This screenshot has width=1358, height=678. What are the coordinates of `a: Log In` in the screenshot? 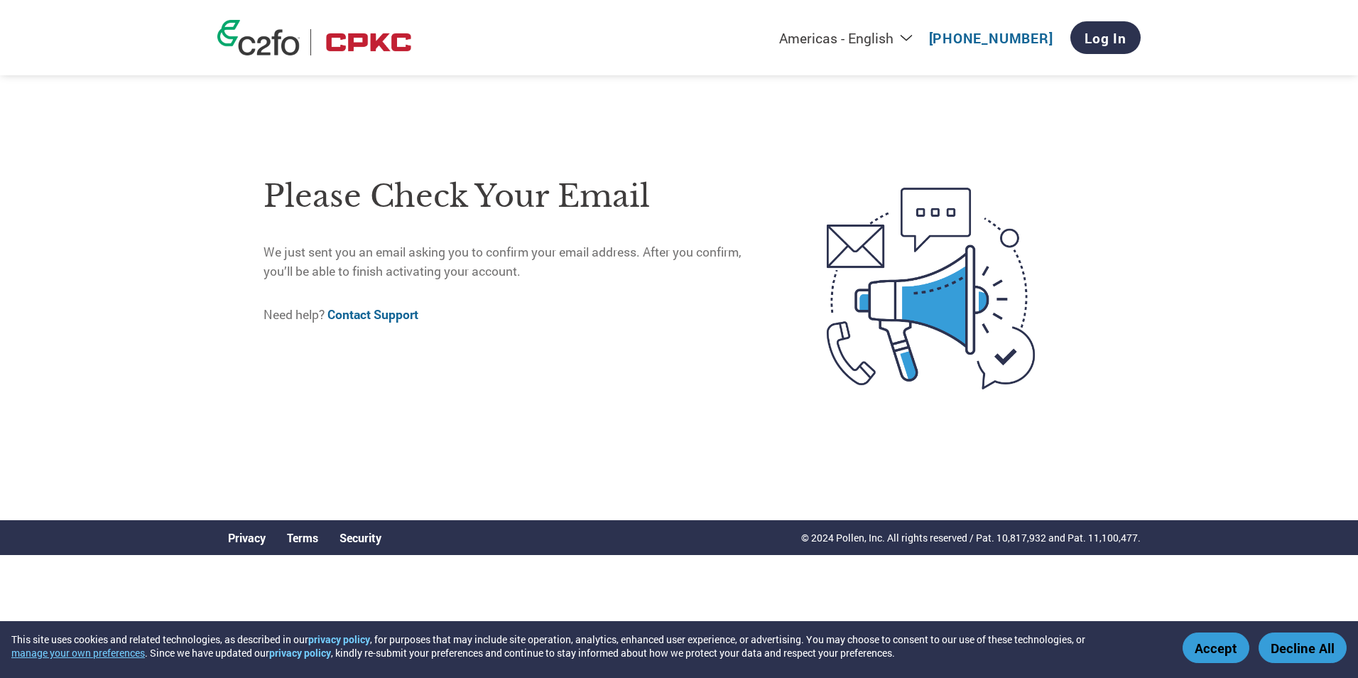 It's located at (1106, 38).